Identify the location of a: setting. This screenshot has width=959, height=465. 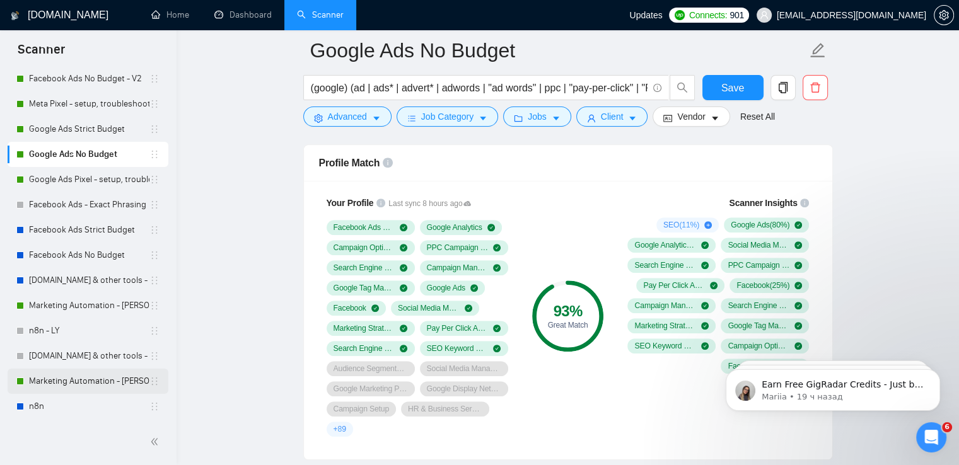
(944, 15).